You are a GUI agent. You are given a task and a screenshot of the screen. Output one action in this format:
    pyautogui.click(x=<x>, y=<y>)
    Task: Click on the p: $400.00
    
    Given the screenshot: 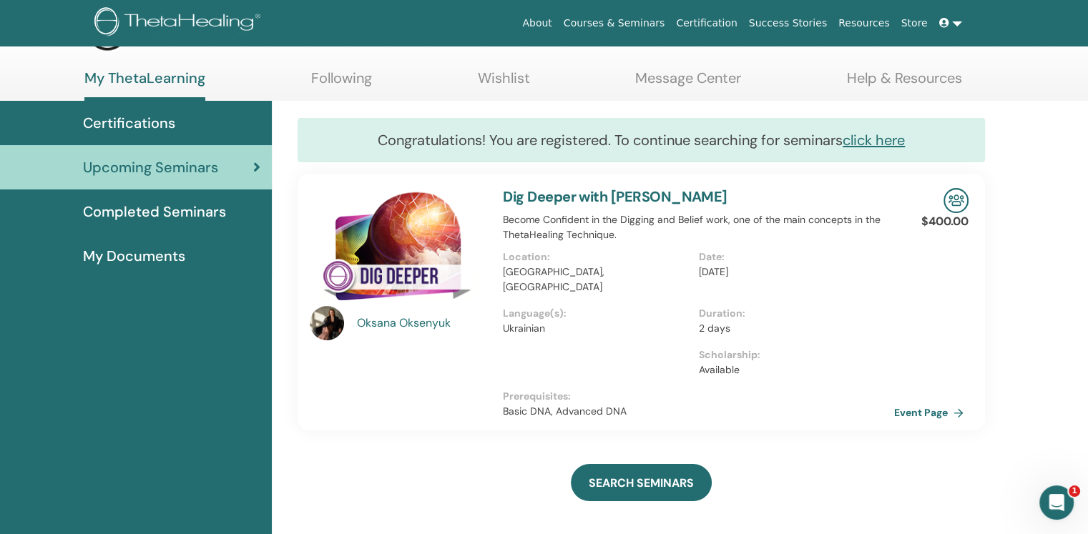 What is the action you would take?
    pyautogui.click(x=945, y=222)
    